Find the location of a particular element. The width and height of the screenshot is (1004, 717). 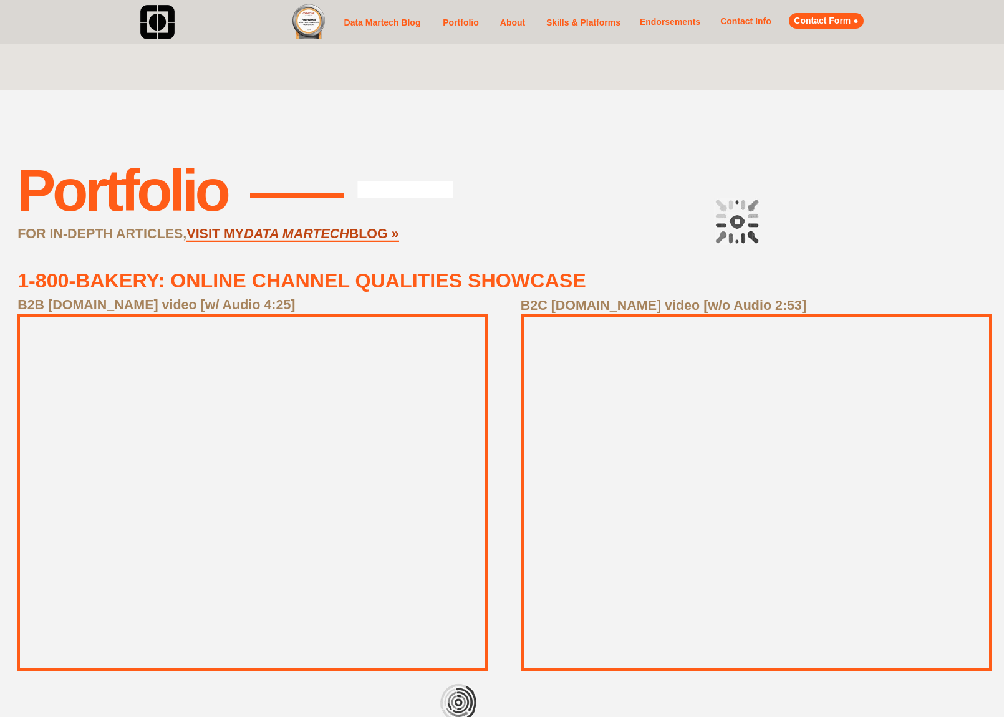

div: Chat Widget is located at coordinates (973, 687).